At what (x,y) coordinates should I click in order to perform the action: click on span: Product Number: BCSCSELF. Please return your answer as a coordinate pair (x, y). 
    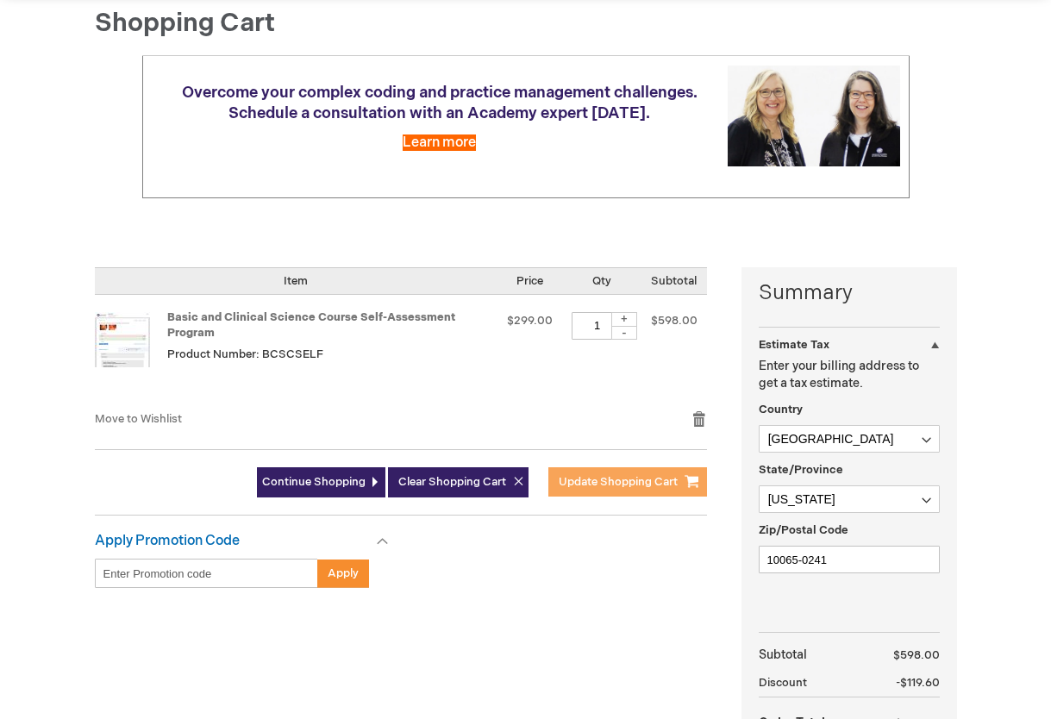
    Looking at the image, I should click on (245, 354).